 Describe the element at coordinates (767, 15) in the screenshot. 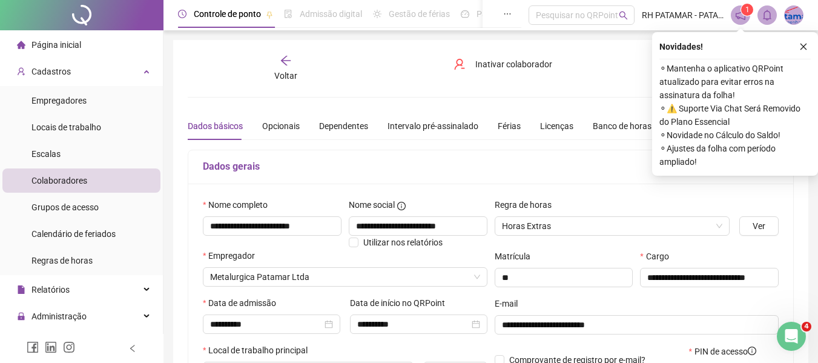

I see `span: bell` at that location.